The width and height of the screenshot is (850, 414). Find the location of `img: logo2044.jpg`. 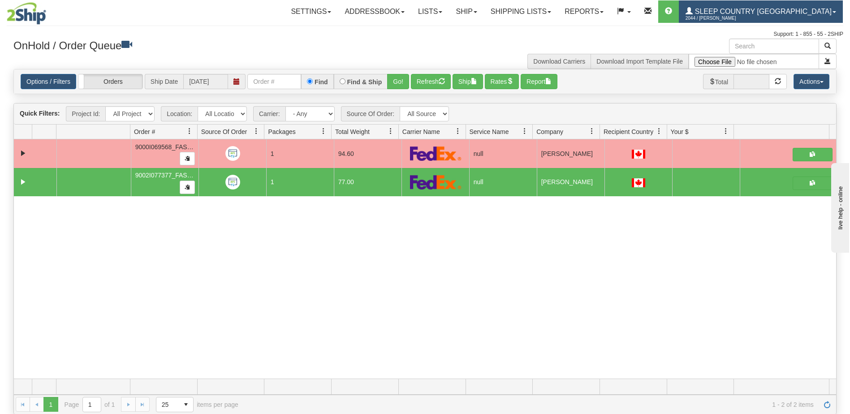

img: logo2044.jpg is located at coordinates (26, 13).